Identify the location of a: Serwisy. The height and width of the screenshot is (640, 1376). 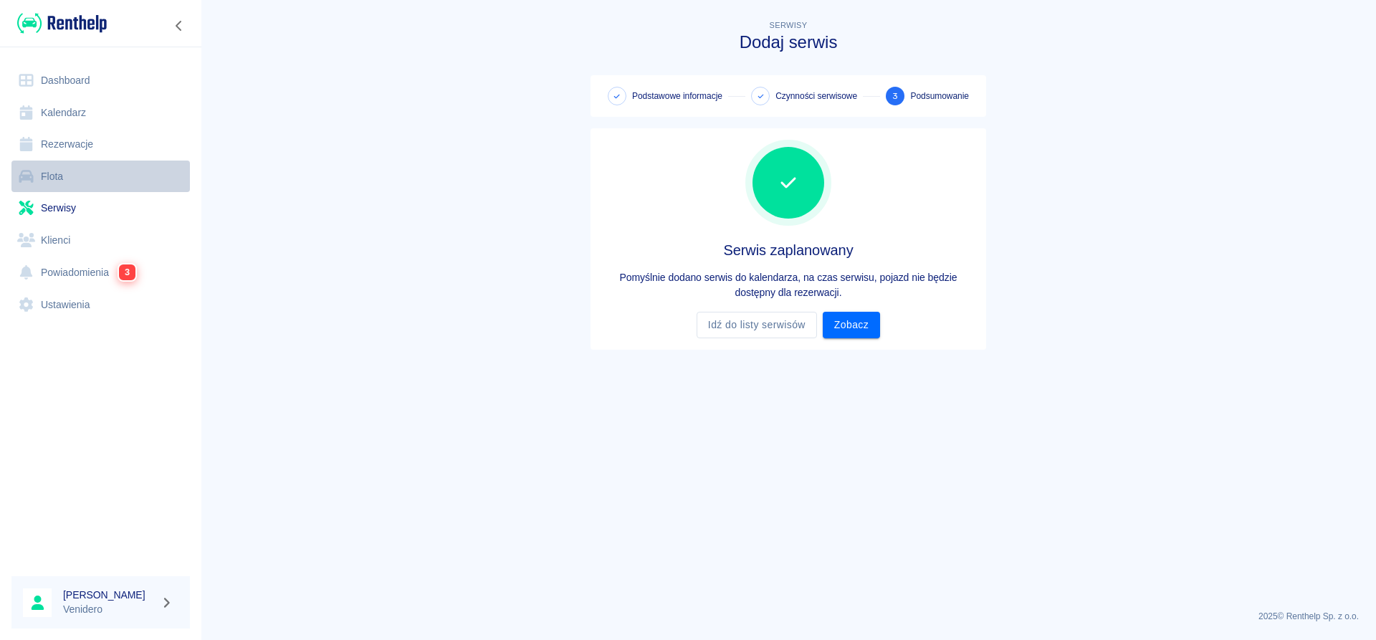
(100, 208).